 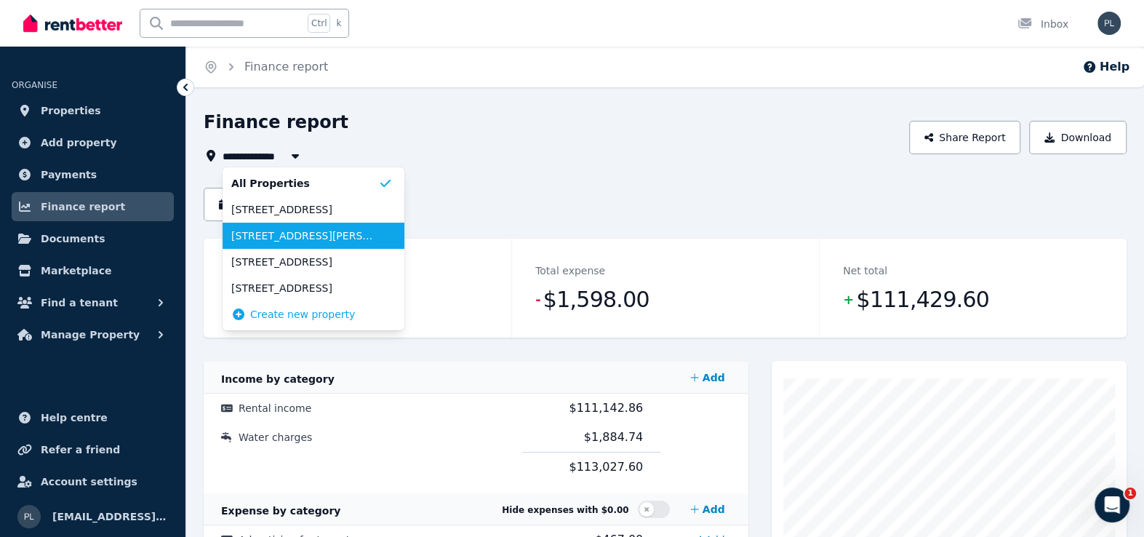 I want to click on dt: Net total, so click(x=865, y=271).